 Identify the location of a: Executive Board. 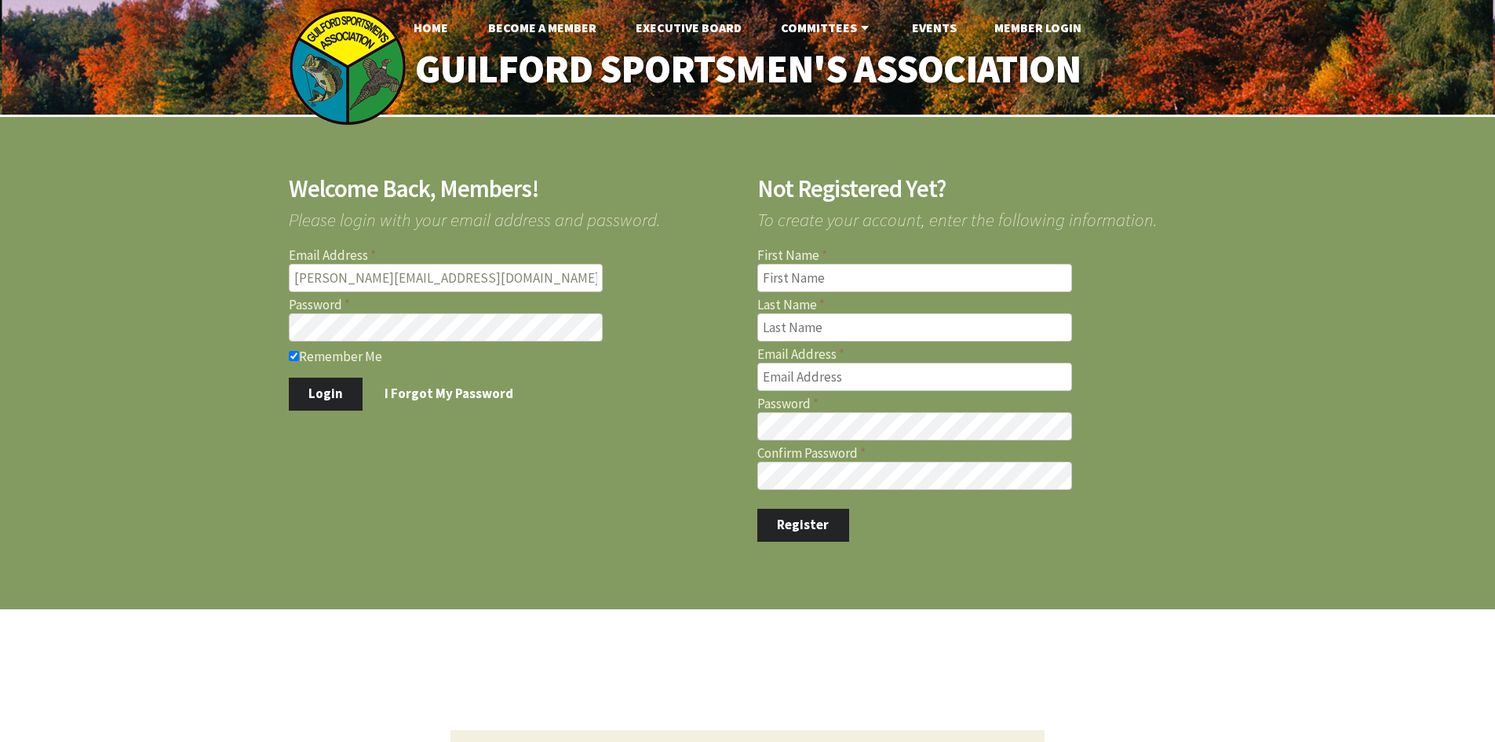
(688, 27).